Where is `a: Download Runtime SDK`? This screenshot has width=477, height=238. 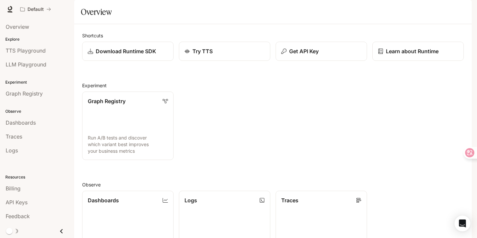
a: Download Runtime SDK is located at coordinates (128, 51).